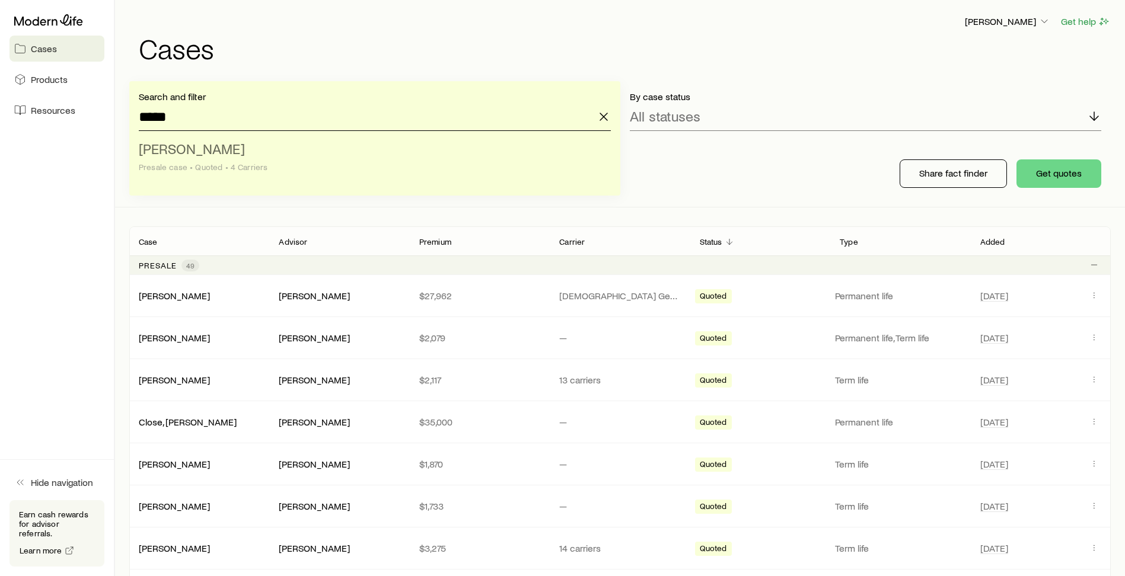 Image resolution: width=1125 pixels, height=576 pixels. What do you see at coordinates (993, 242) in the screenshot?
I see `p: Added` at bounding box center [993, 242].